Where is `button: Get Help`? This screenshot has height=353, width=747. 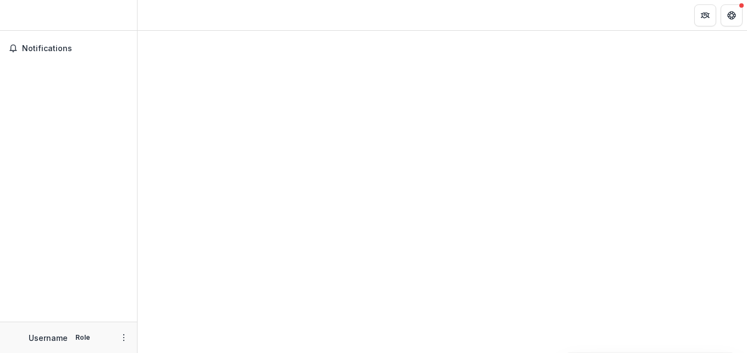 button: Get Help is located at coordinates (732, 15).